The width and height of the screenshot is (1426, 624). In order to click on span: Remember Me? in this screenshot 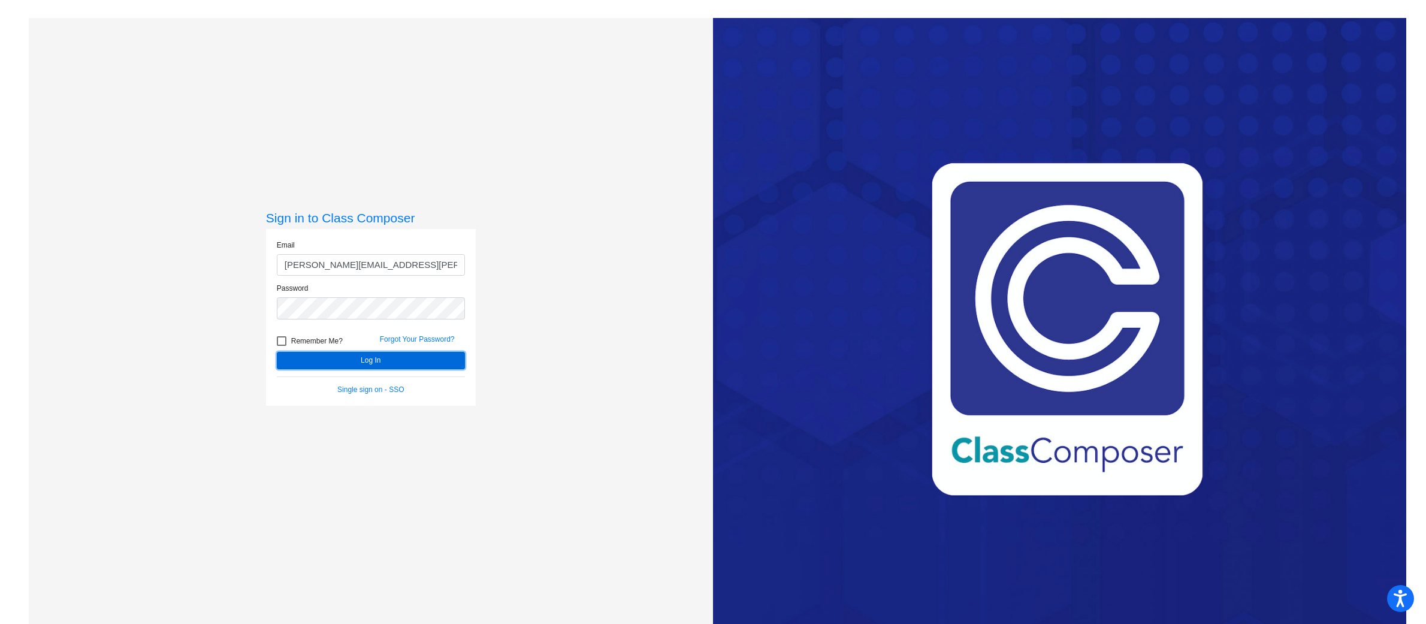, I will do `click(317, 341)`.